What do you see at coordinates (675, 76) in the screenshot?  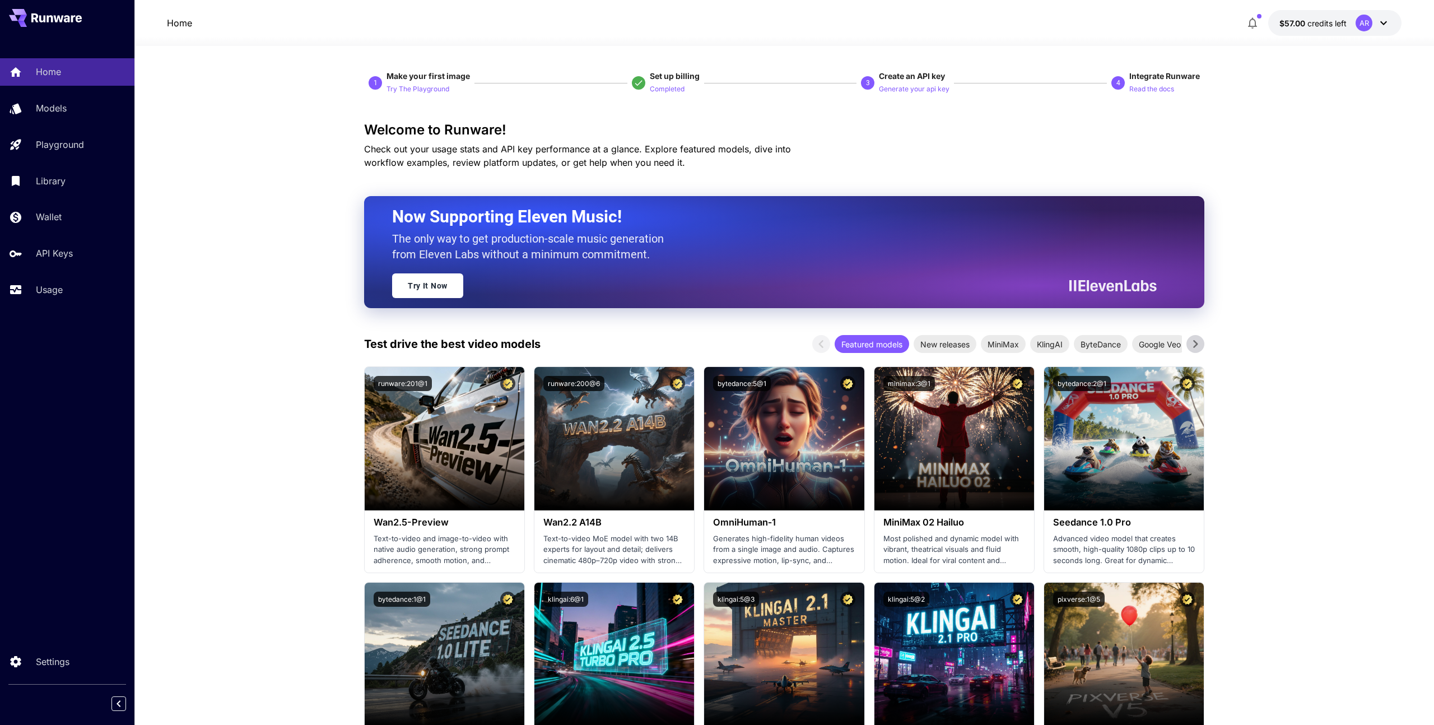 I see `span: Set up billing` at bounding box center [675, 76].